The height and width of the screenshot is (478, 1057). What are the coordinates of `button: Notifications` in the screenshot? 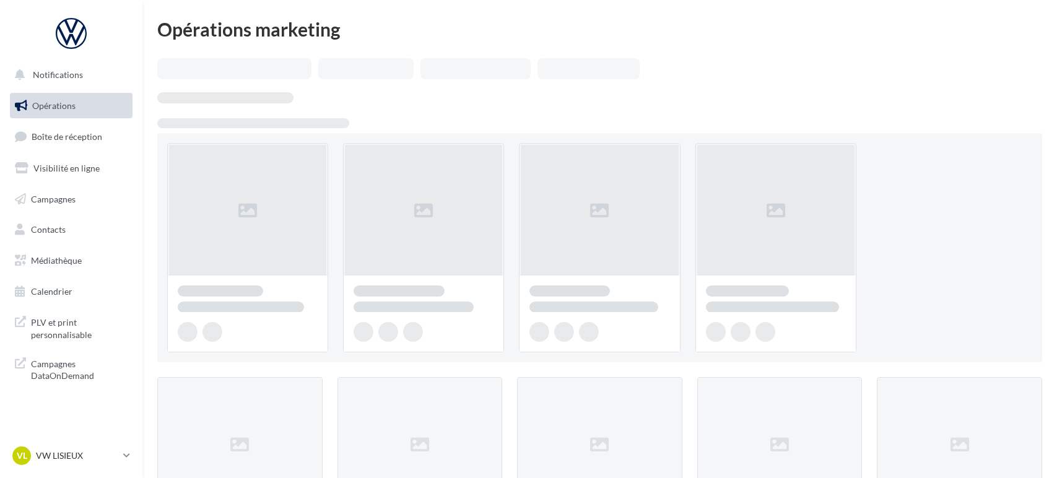 It's located at (69, 75).